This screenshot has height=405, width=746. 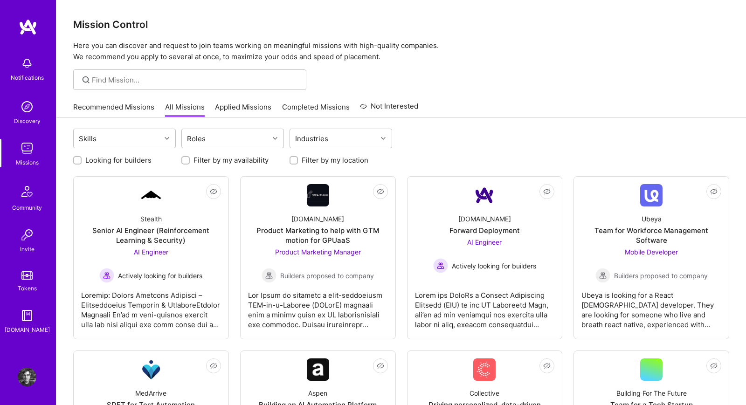 What do you see at coordinates (27, 377) in the screenshot?
I see `img: User Avatar` at bounding box center [27, 377].